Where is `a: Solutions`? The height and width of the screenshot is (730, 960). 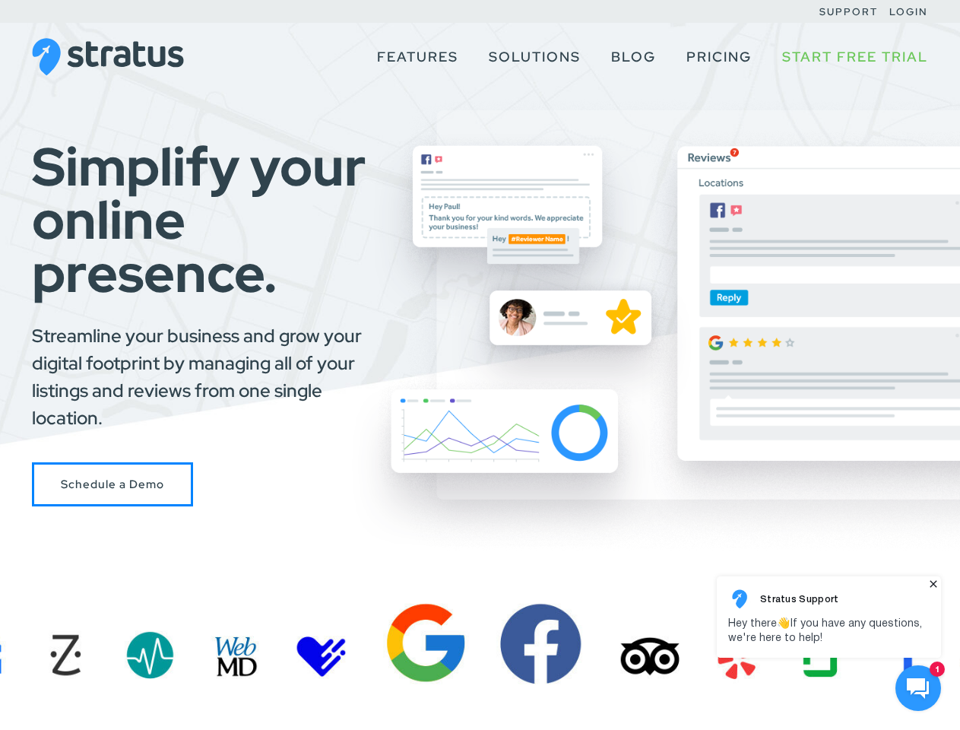 a: Solutions is located at coordinates (534, 57).